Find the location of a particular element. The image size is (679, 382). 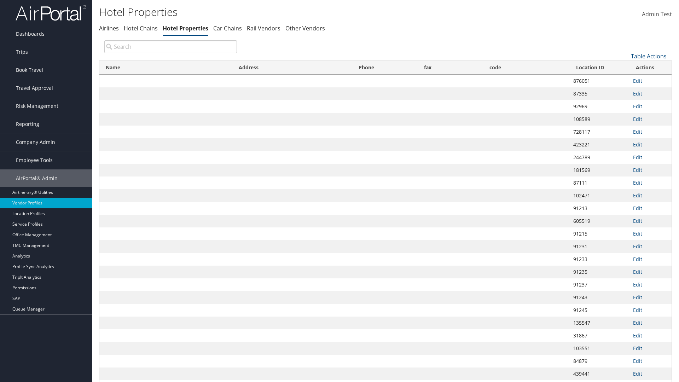

a: Admin Test is located at coordinates (657, 14).